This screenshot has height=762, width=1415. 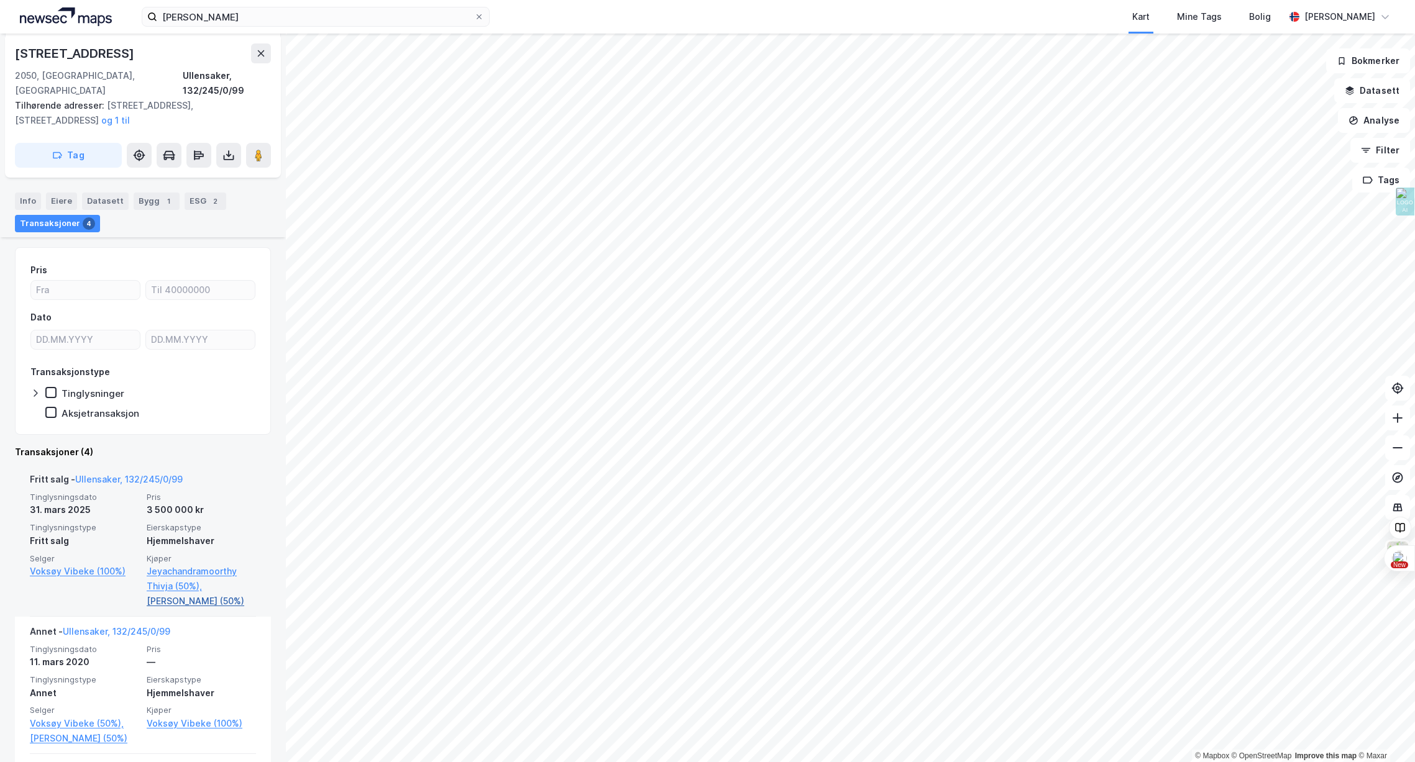 I want to click on button: Filter, so click(x=1380, y=150).